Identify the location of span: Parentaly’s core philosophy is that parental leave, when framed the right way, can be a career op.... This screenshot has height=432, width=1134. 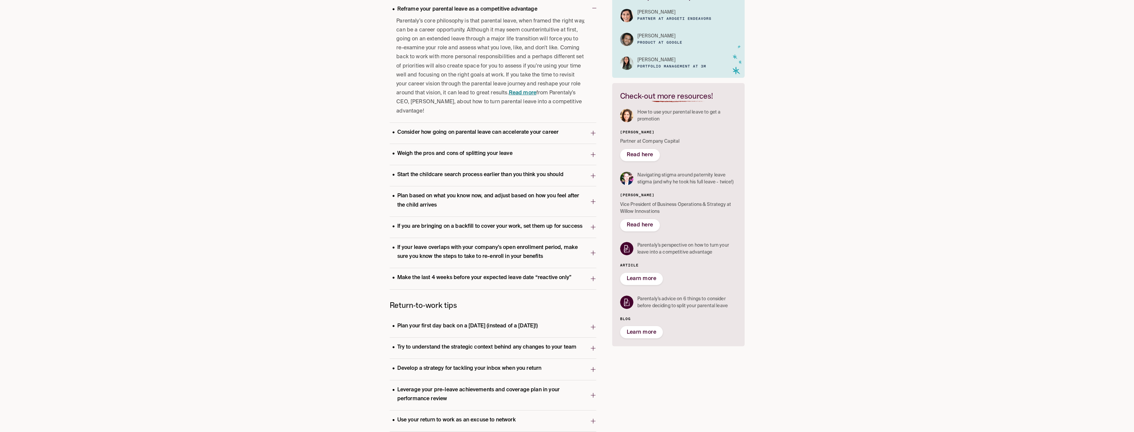
(491, 66).